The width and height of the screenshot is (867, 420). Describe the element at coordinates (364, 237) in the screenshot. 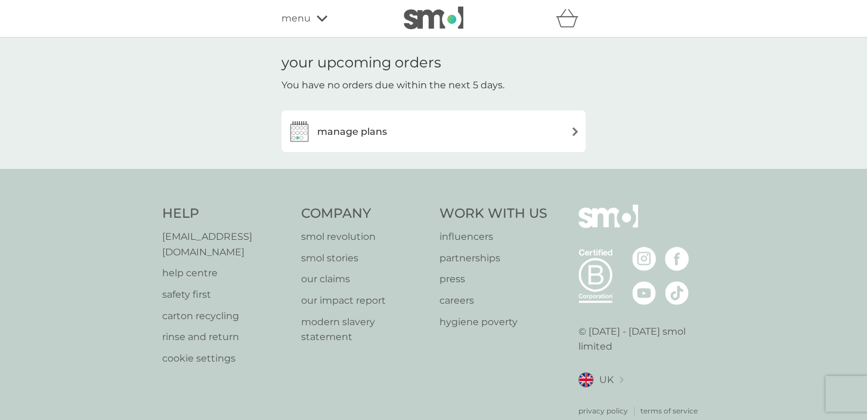

I see `p: smol revolution` at that location.